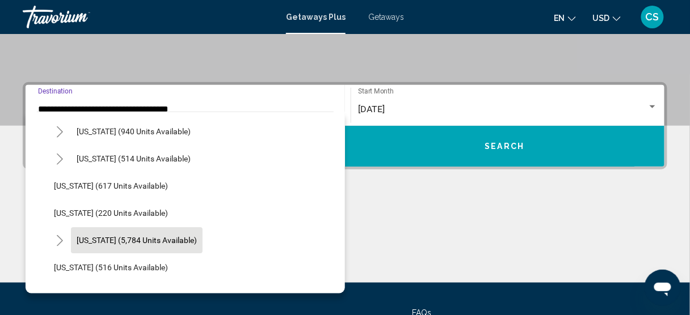 Image resolution: width=690 pixels, height=315 pixels. What do you see at coordinates (149, 17) in the screenshot?
I see `a: Travorium` at bounding box center [149, 17].